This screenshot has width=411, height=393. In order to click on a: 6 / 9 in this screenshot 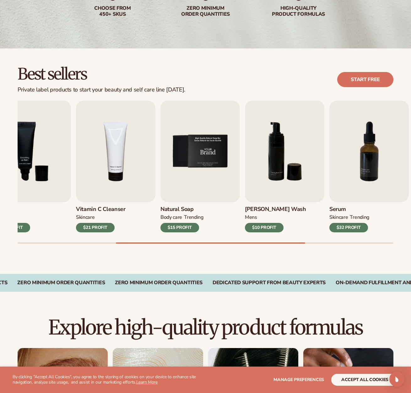, I will do `click(285, 166)`.